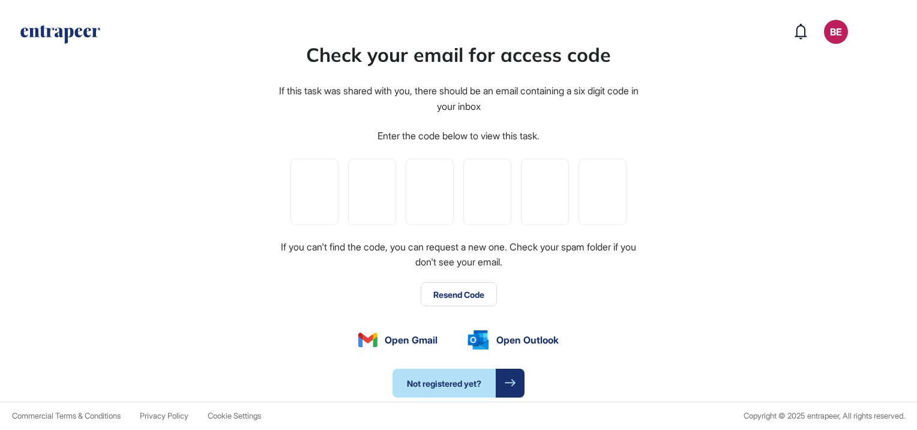 Image resolution: width=917 pixels, height=430 pixels. What do you see at coordinates (459, 383) in the screenshot?
I see `a: Not registered yet?` at bounding box center [459, 383].